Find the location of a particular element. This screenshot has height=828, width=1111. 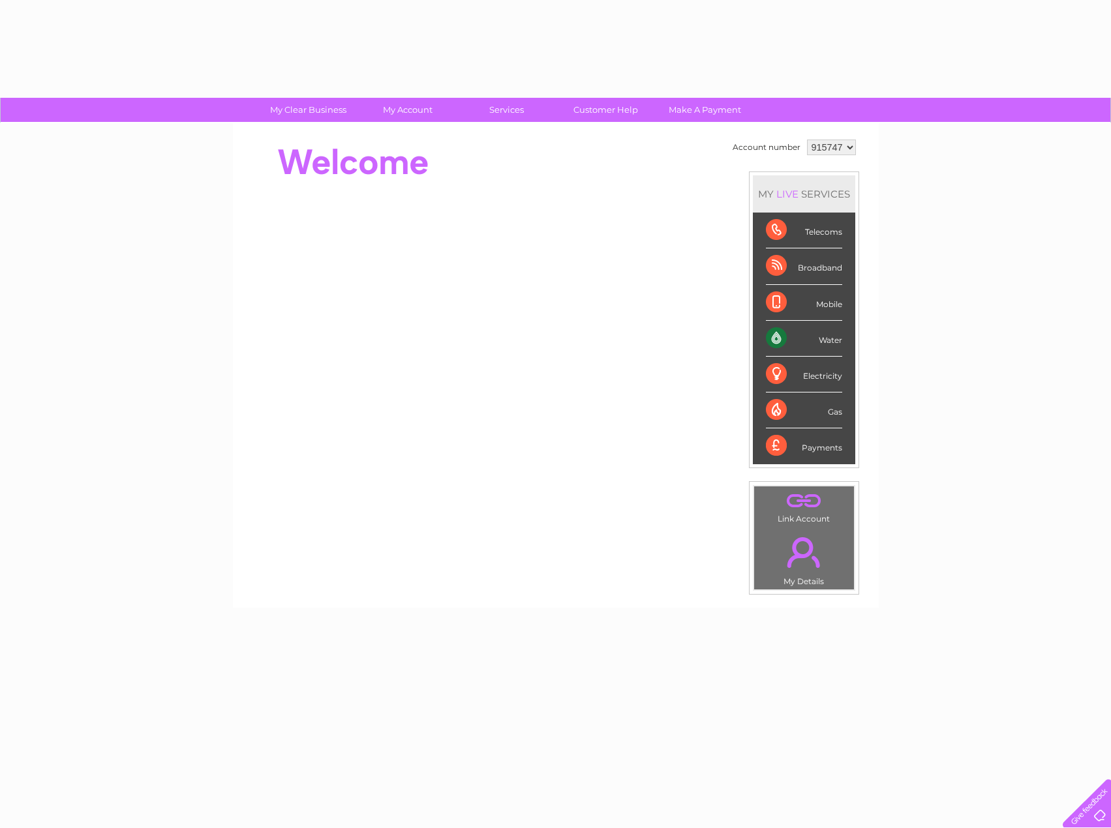

div: Gas is located at coordinates (804, 410).